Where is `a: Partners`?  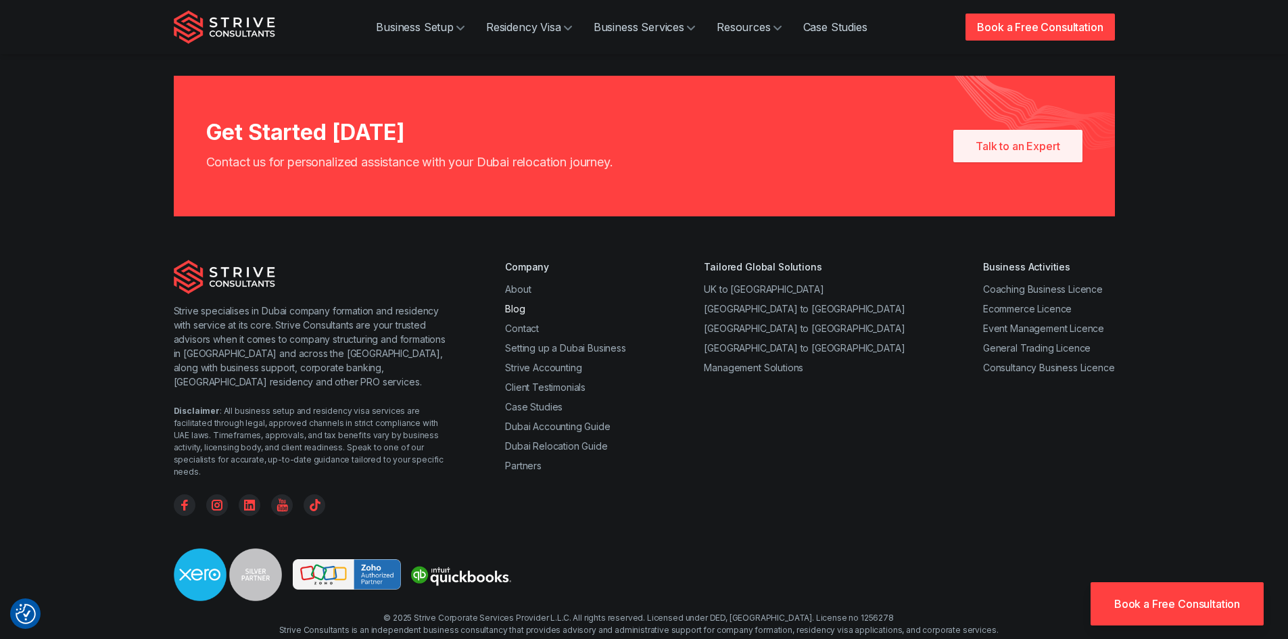
a: Partners is located at coordinates (523, 465).